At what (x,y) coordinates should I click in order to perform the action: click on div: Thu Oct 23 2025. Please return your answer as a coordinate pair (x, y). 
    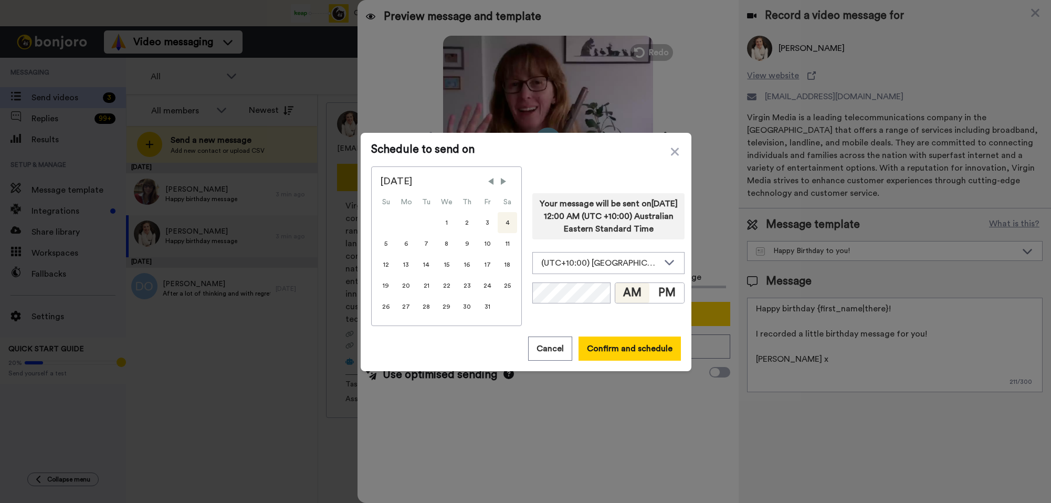
    Looking at the image, I should click on (467, 286).